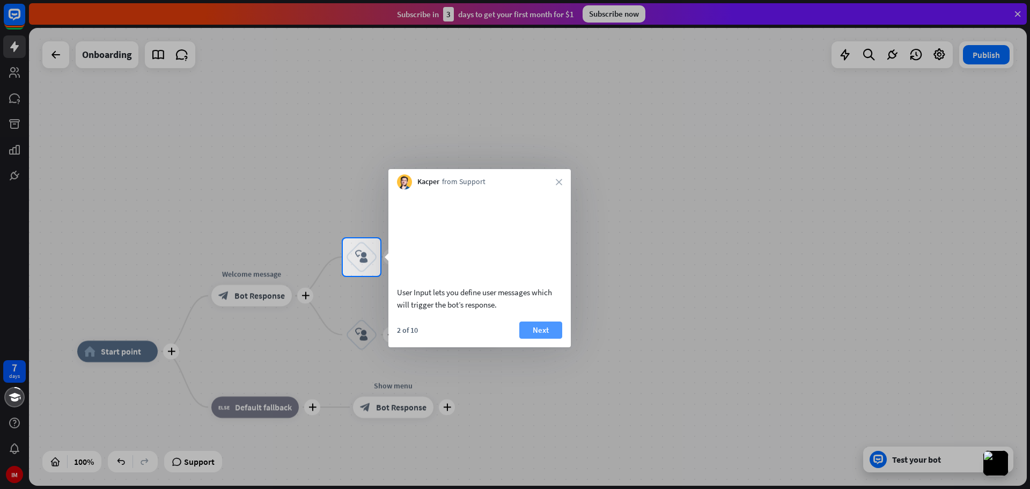  What do you see at coordinates (480, 298) in the screenshot?
I see `div: User Input lets you define user messages which will trigger the bot’s response.` at bounding box center [480, 298].